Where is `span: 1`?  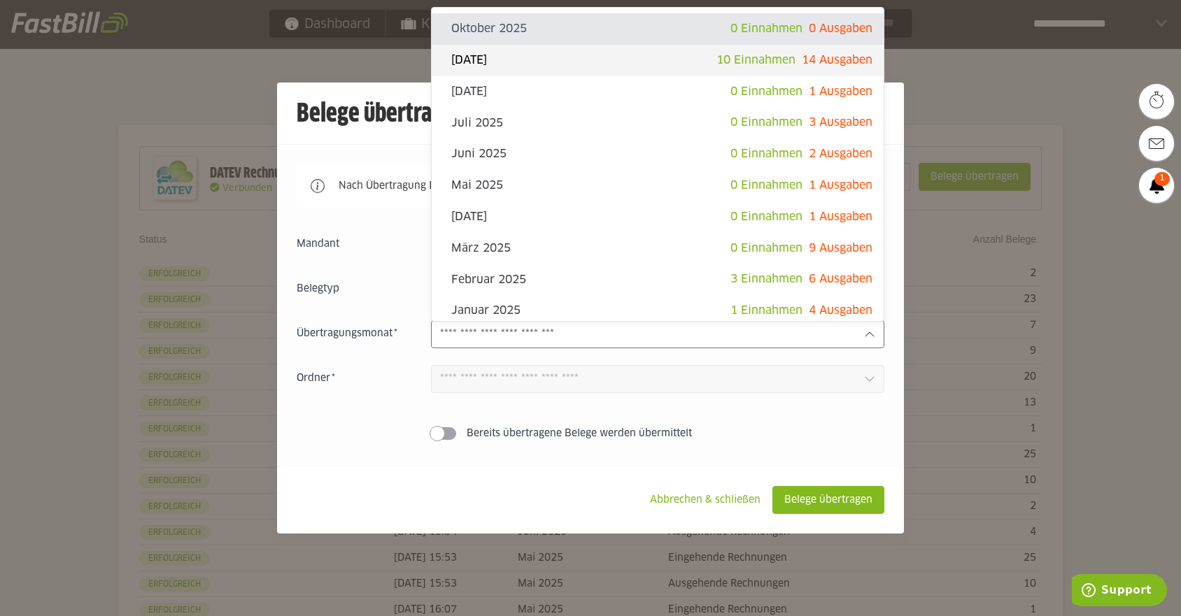 span: 1 is located at coordinates (1162, 179).